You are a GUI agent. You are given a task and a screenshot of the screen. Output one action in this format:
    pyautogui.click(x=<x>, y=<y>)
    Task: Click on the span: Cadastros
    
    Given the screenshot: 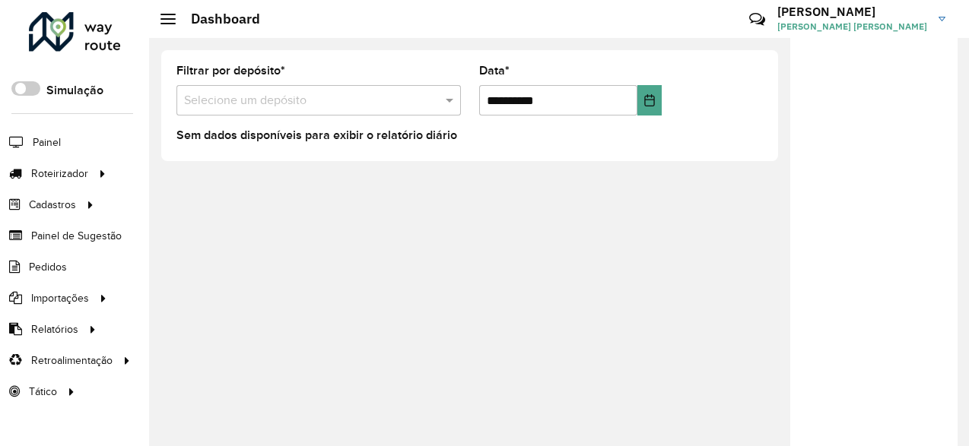 What is the action you would take?
    pyautogui.click(x=52, y=205)
    